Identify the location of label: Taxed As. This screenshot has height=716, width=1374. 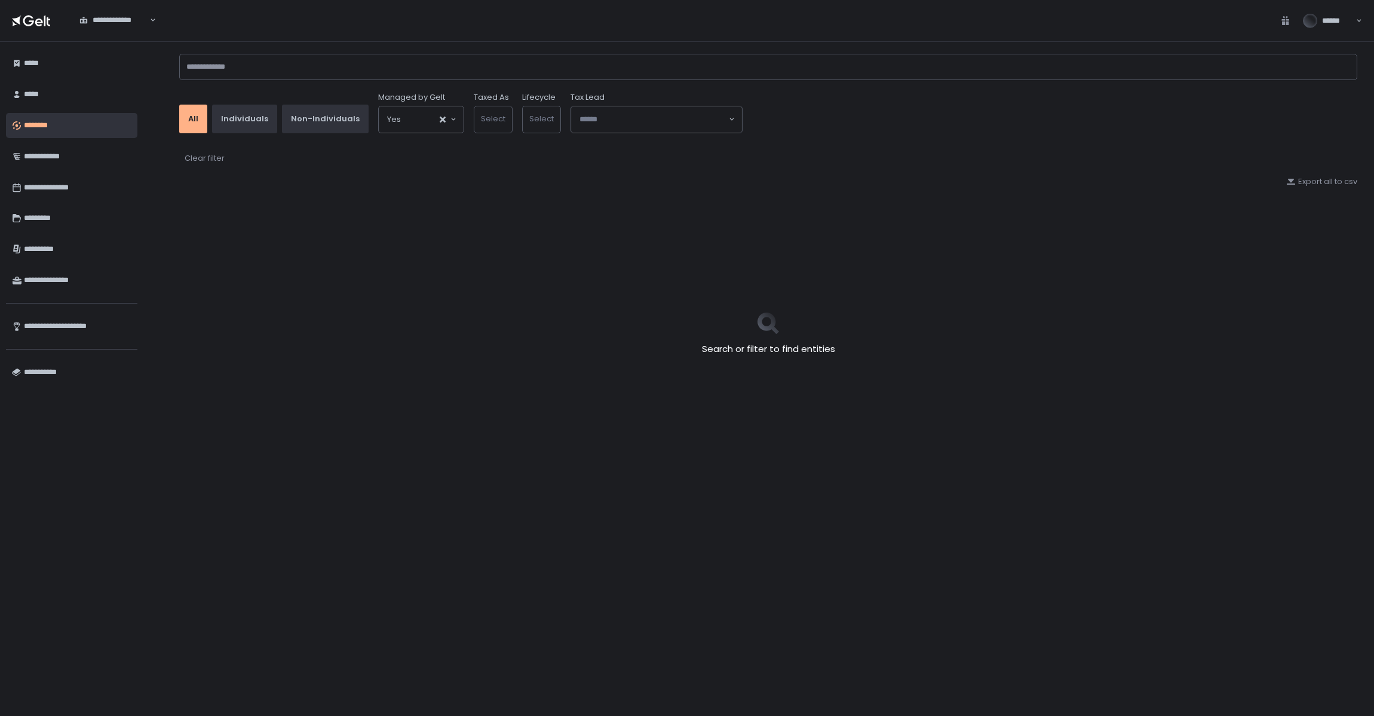
(491, 97).